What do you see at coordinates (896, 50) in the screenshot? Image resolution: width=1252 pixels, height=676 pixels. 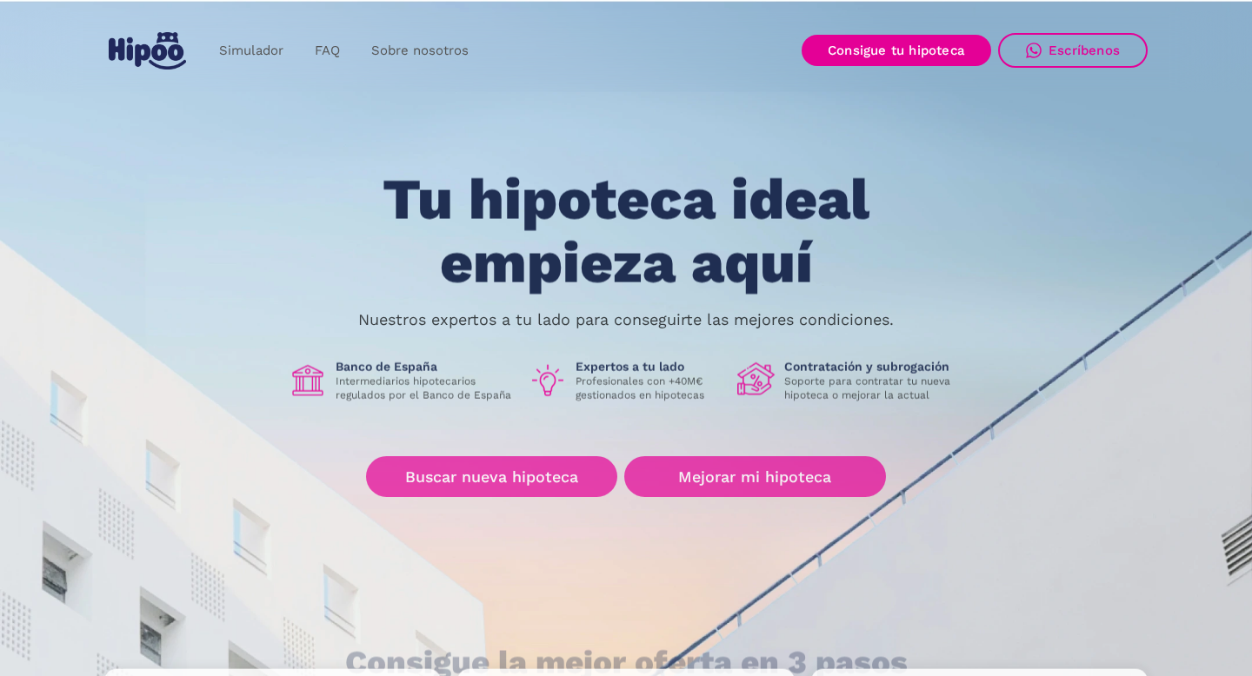 I see `a: Consigue tu hipoteca` at bounding box center [896, 50].